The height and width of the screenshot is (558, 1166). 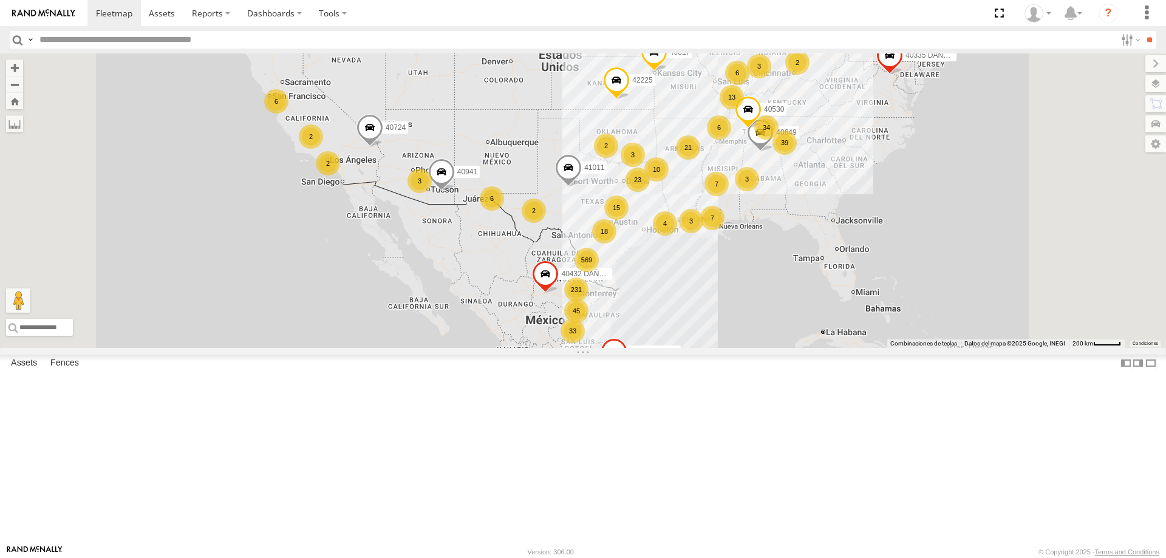 What do you see at coordinates (665, 223) in the screenshot?
I see `div: 4` at bounding box center [665, 223].